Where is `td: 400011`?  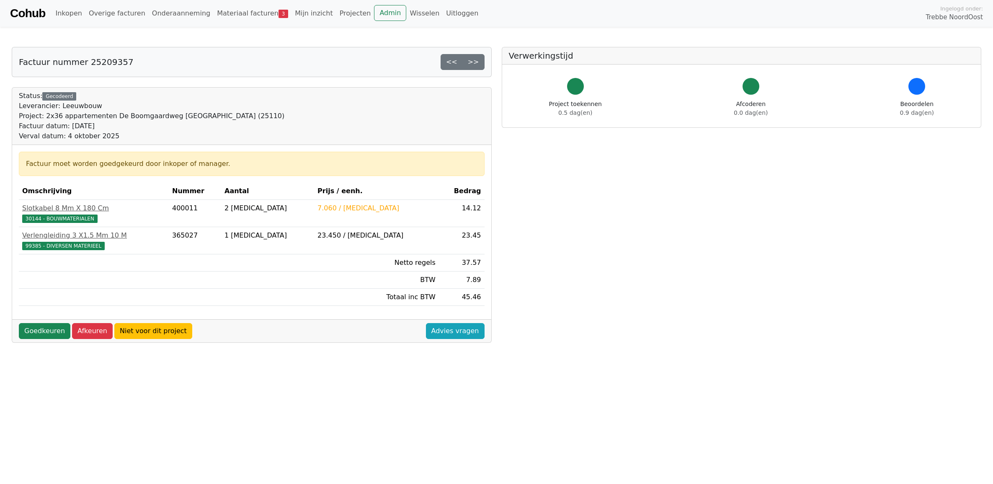 td: 400011 is located at coordinates (195, 213).